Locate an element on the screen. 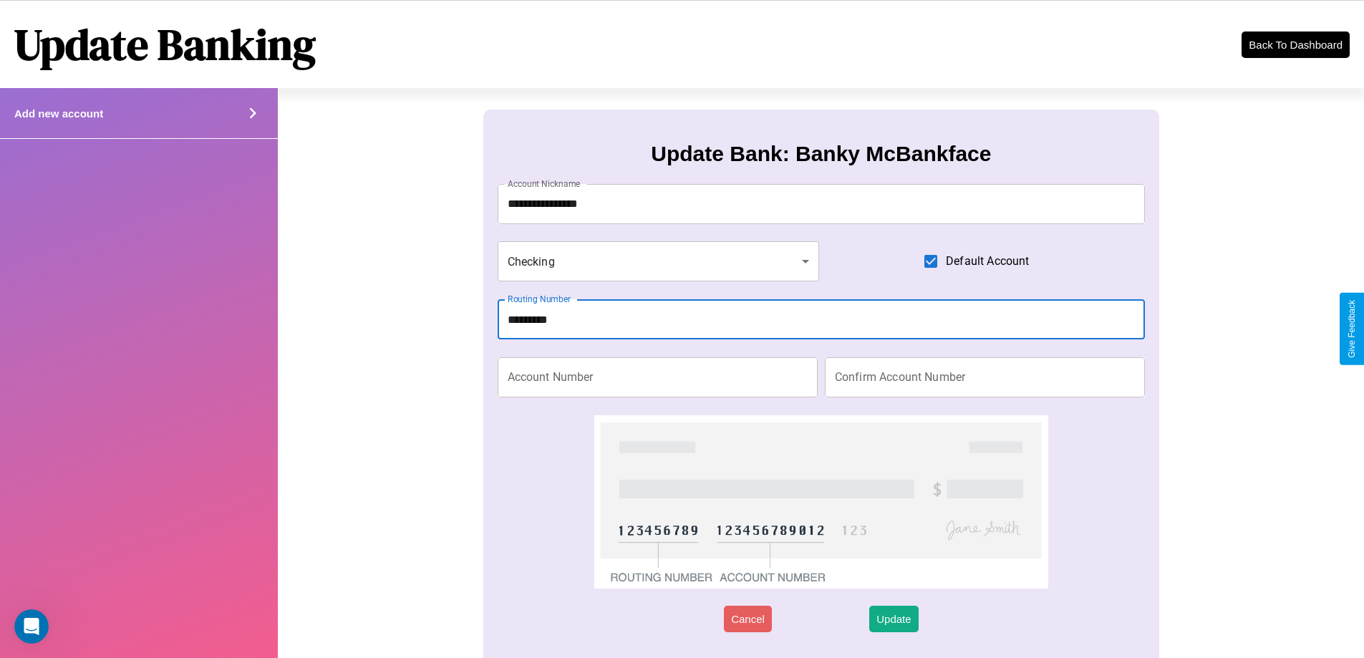  h3: Update Bank: Banky McBankface is located at coordinates (820, 154).